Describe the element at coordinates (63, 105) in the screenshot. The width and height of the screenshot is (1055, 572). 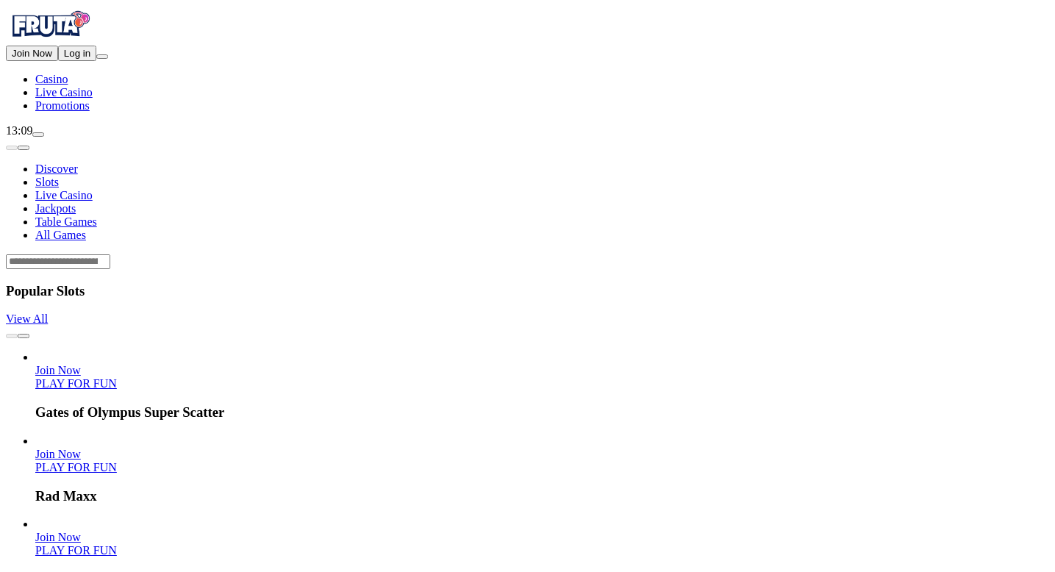
I see `a: Promotions` at that location.